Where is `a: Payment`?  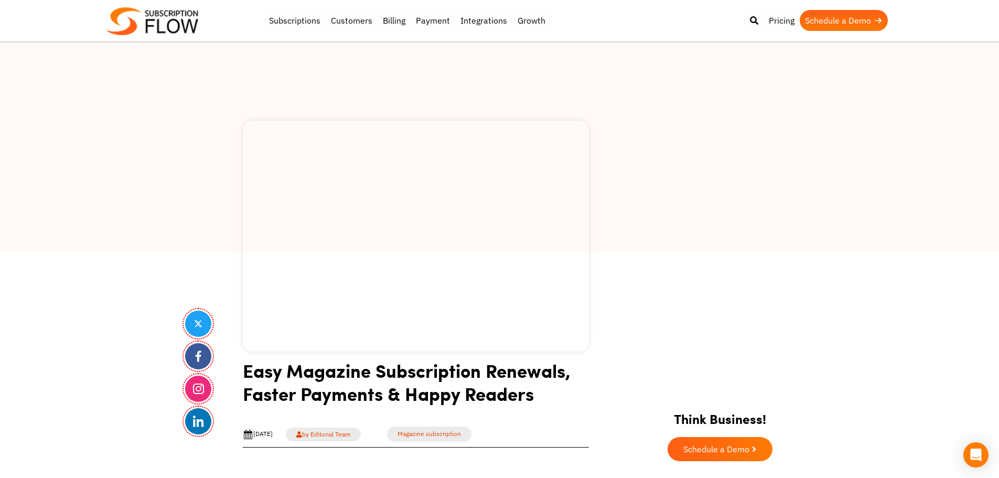 a: Payment is located at coordinates (433, 20).